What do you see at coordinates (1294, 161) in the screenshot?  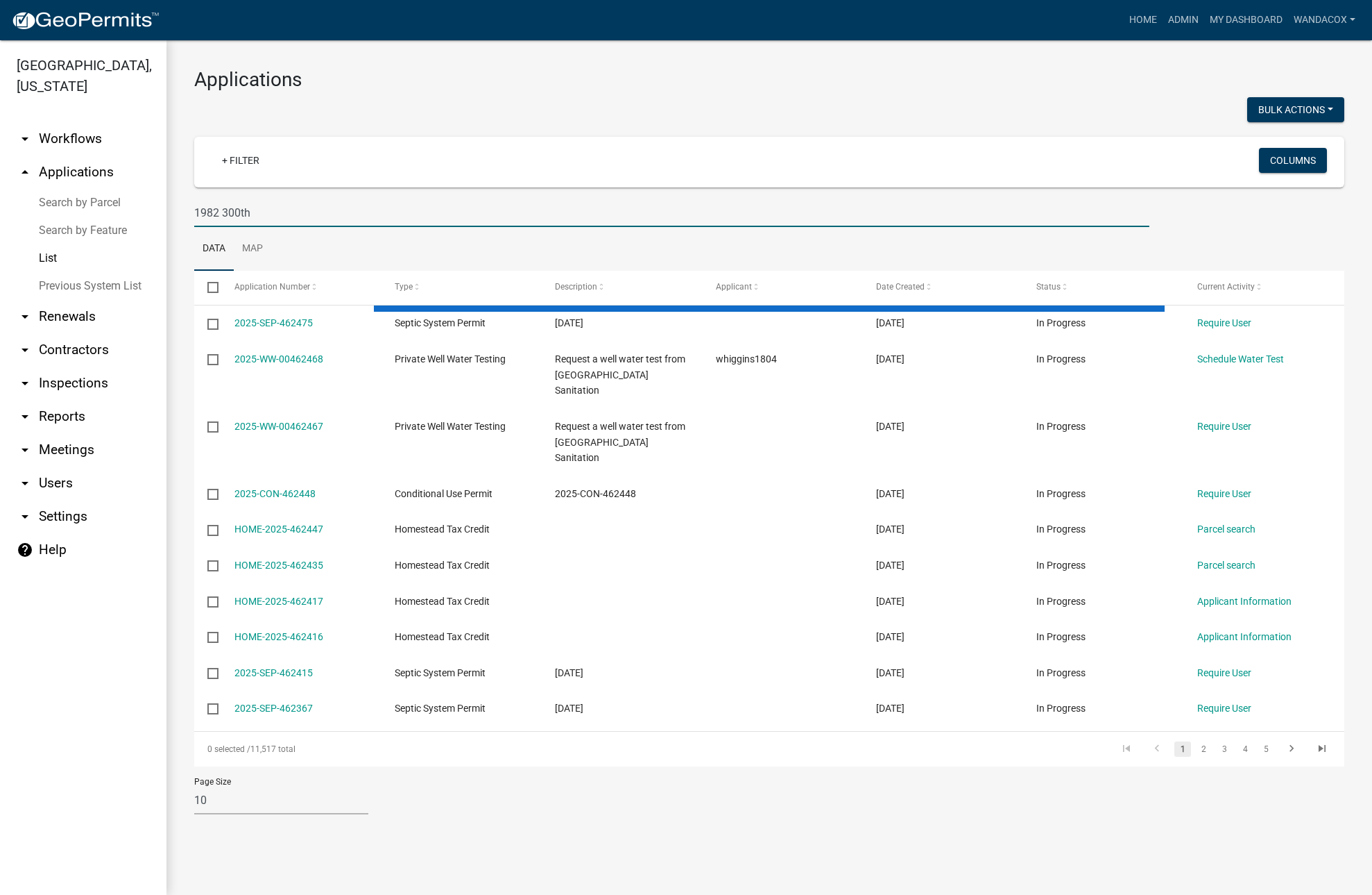 I see `button: Columns` at bounding box center [1294, 161].